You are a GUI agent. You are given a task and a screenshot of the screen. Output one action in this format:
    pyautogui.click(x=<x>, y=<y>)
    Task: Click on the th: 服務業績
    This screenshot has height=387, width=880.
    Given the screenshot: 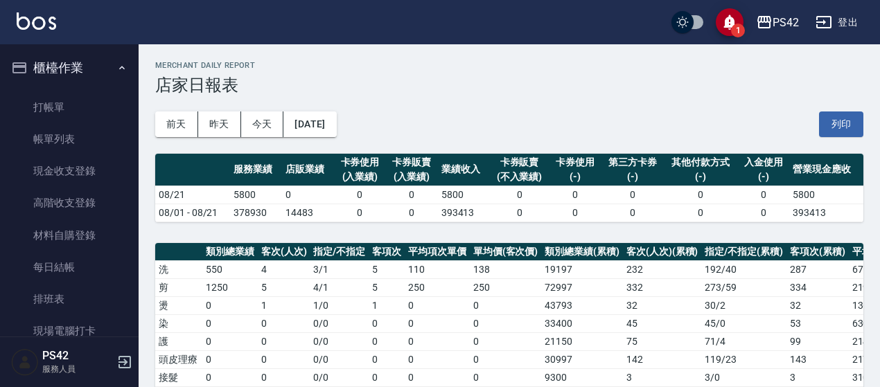 What is the action you would take?
    pyautogui.click(x=256, y=170)
    